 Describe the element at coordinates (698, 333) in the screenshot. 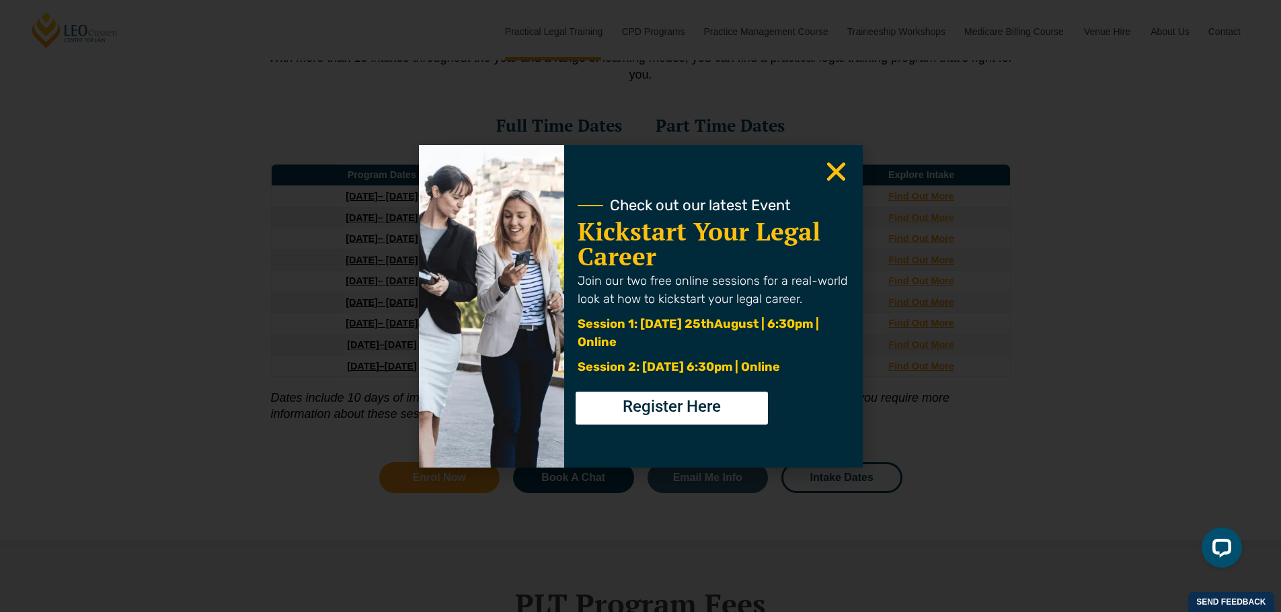

I see `span: August | 6:30pm | Online` at that location.